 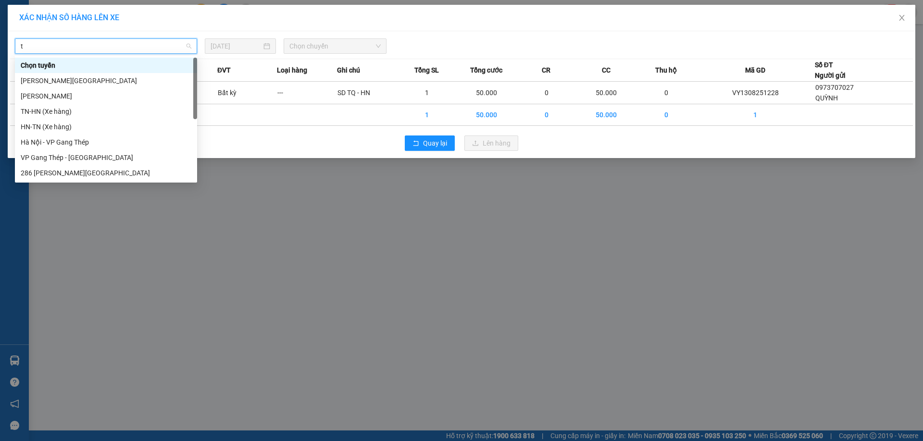 I want to click on span: Tổng SL, so click(x=426, y=70).